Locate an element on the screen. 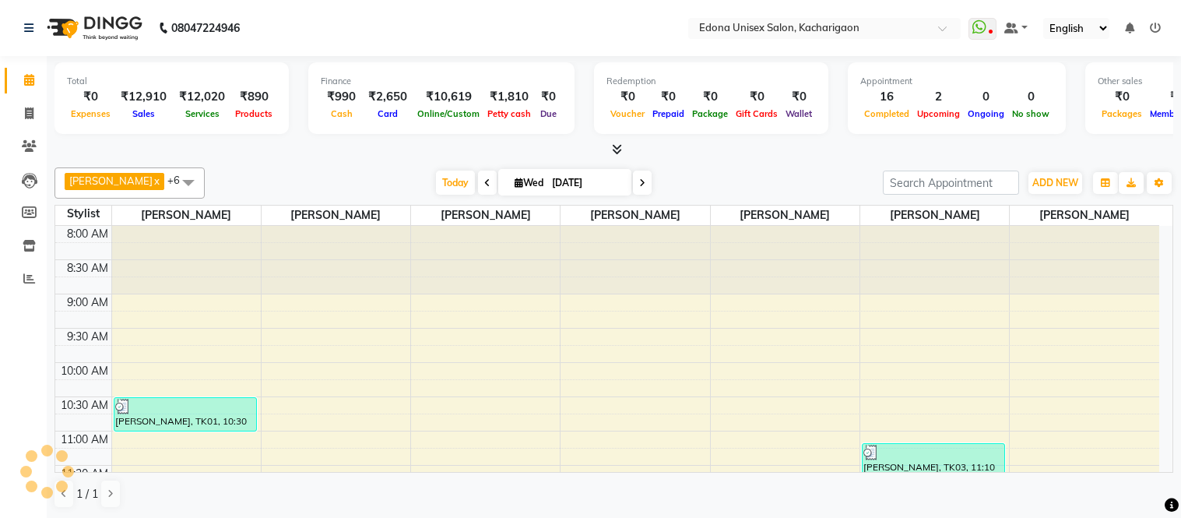 The width and height of the screenshot is (1181, 518). span: +6 is located at coordinates (179, 180).